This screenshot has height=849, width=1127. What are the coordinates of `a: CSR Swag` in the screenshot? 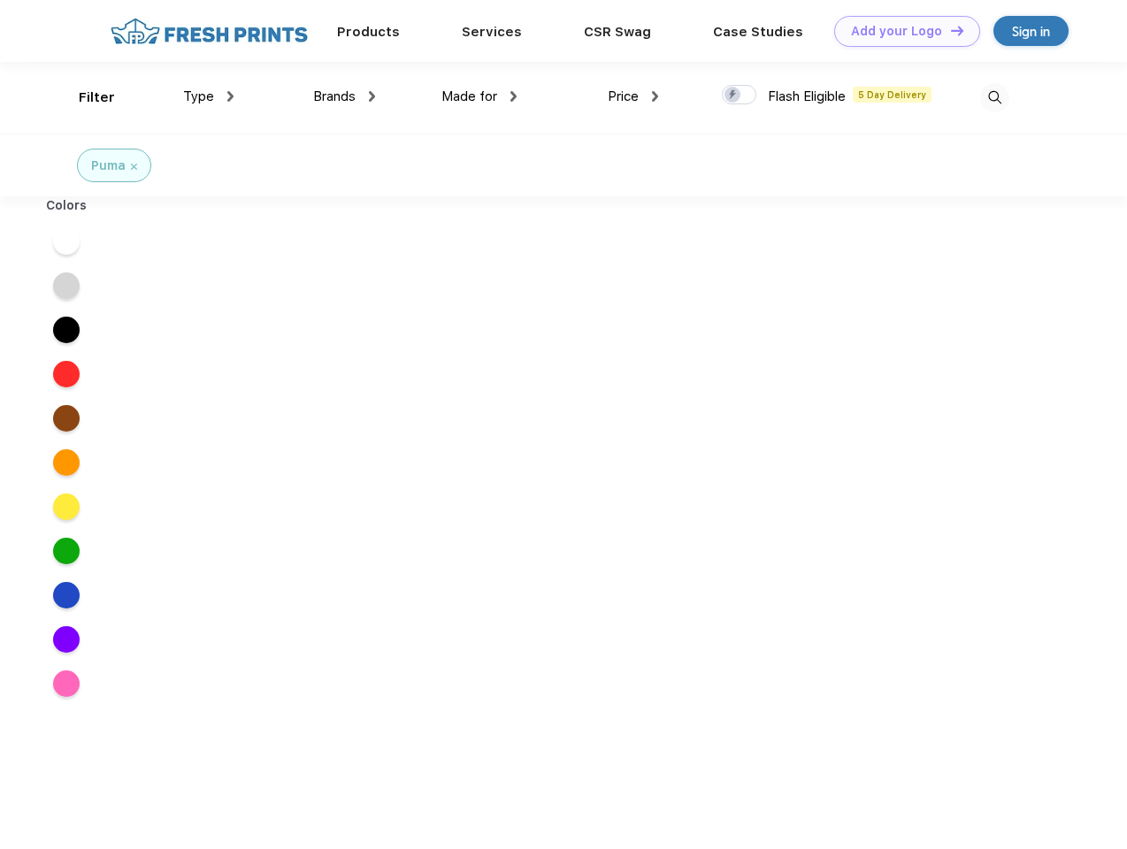 It's located at (617, 32).